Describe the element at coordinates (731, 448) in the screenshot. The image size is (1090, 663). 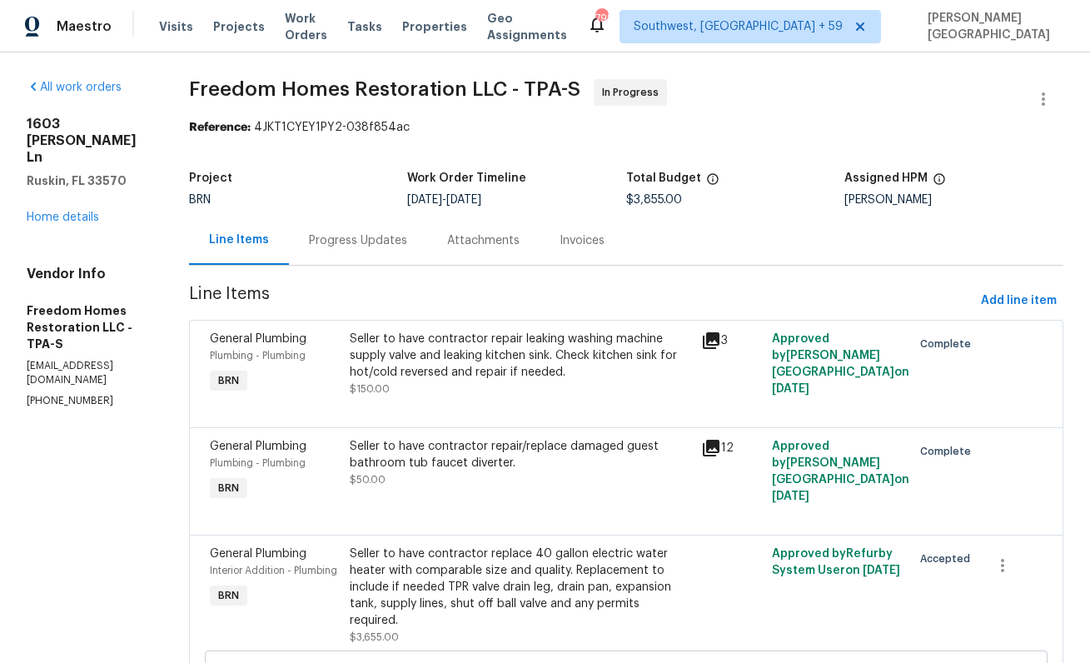
I see `div: 12` at that location.